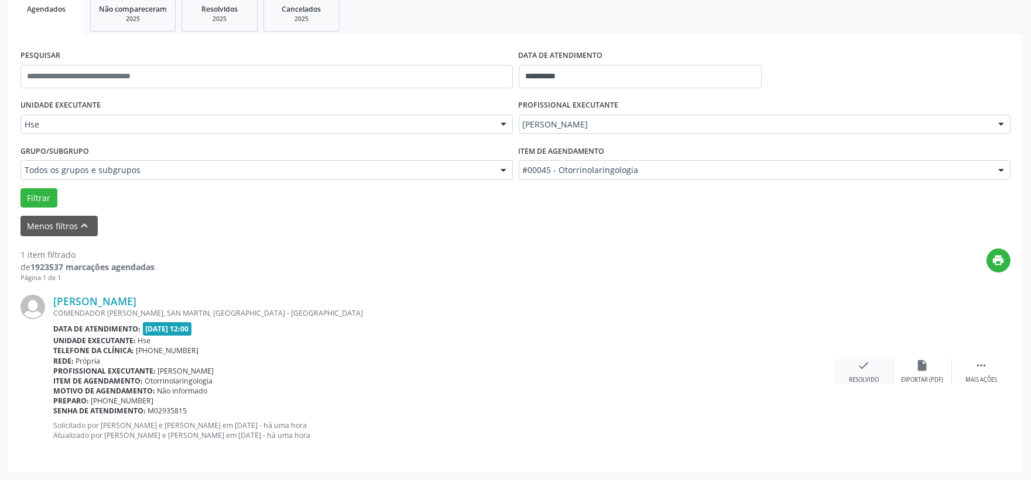  I want to click on b: Telefone da clínica:, so click(94, 351).